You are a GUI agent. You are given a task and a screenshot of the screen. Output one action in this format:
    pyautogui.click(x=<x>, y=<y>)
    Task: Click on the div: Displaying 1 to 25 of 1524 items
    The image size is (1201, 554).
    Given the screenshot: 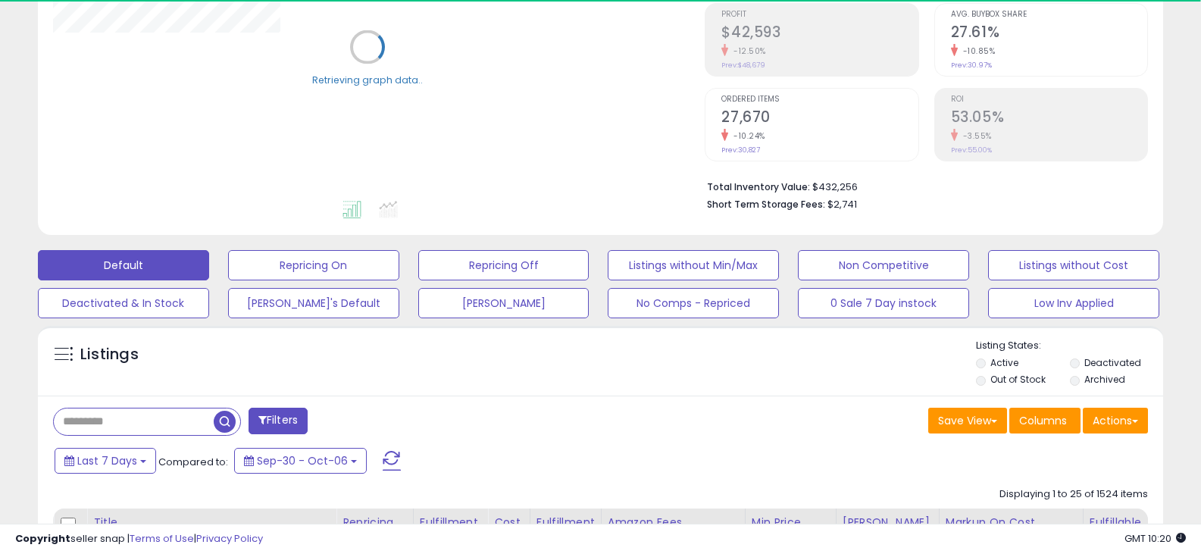 What is the action you would take?
    pyautogui.click(x=1074, y=494)
    